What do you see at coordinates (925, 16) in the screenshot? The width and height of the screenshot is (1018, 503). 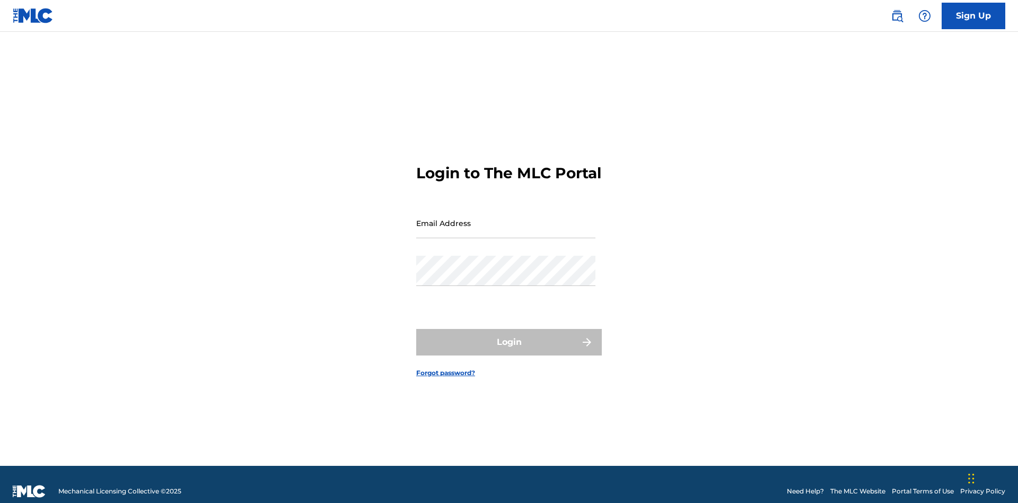 I see `div: Help` at bounding box center [925, 16].